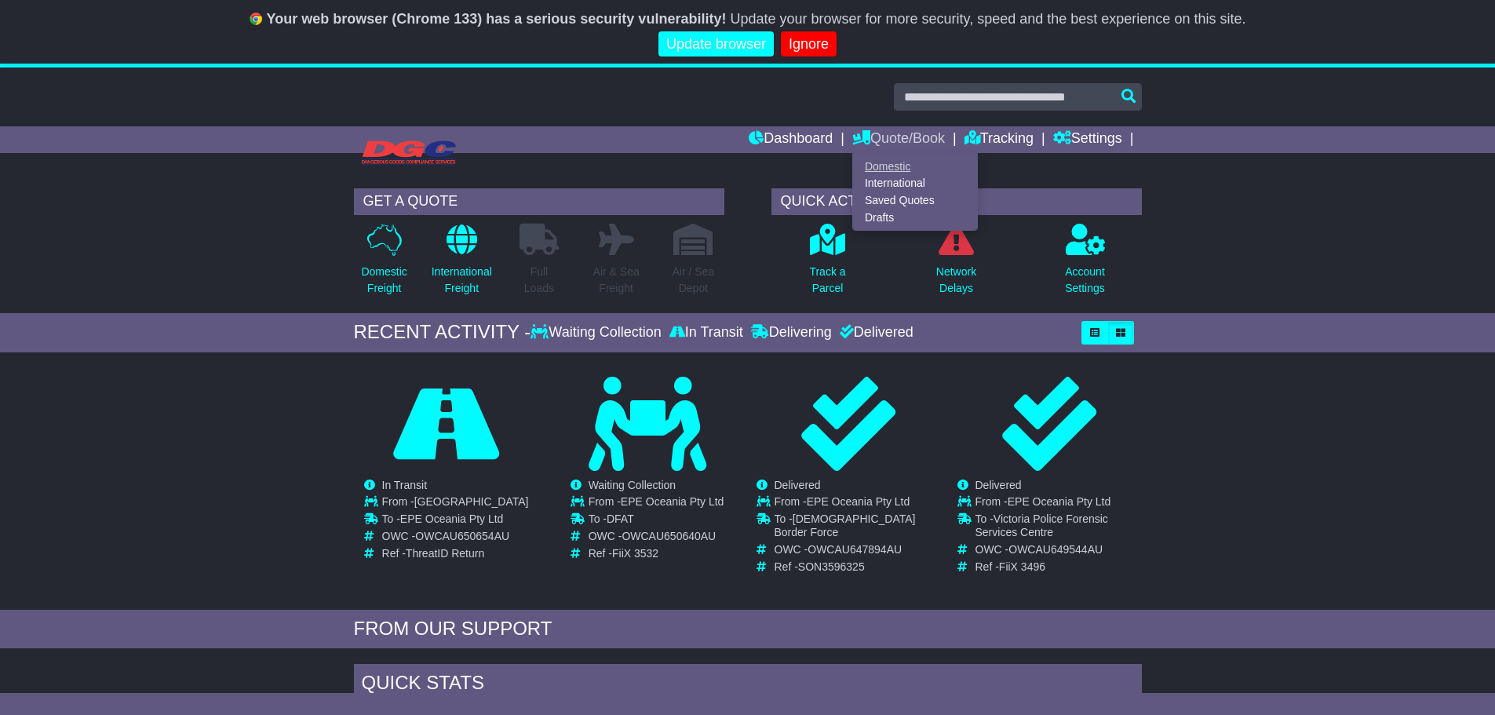 This screenshot has height=715, width=1495. Describe the element at coordinates (597, 333) in the screenshot. I see `div: Waiting Collection` at that location.